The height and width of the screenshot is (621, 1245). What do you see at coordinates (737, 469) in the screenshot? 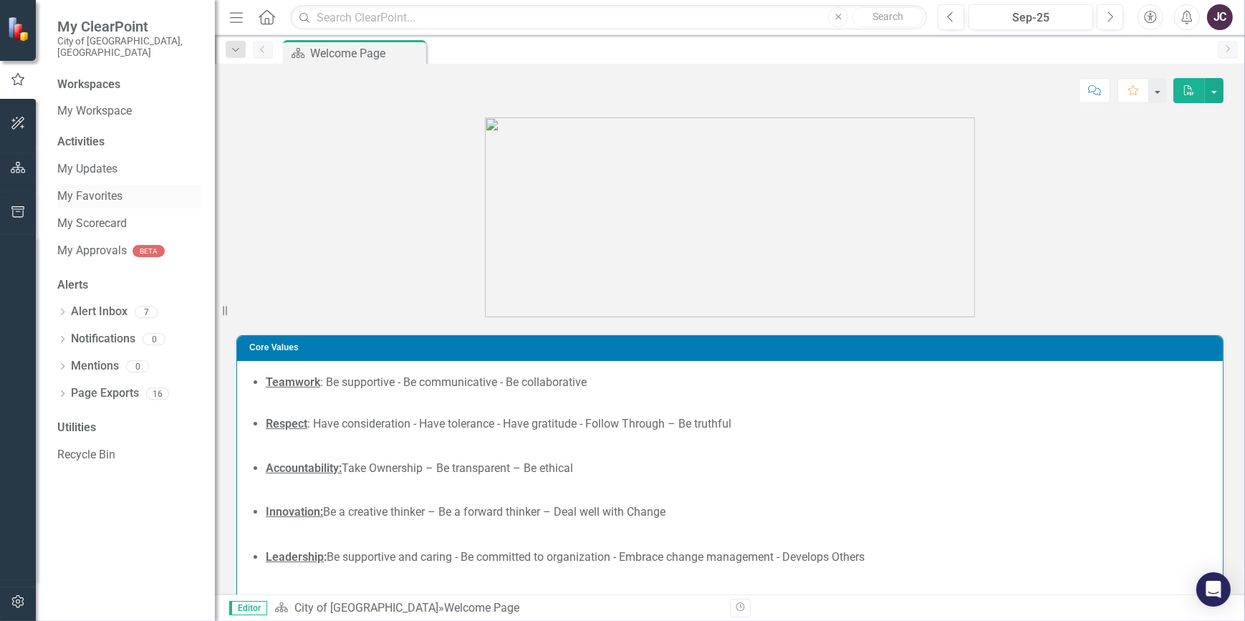
I see `li: Take Ownership – Be transparent – Be ethical` at bounding box center [737, 469].